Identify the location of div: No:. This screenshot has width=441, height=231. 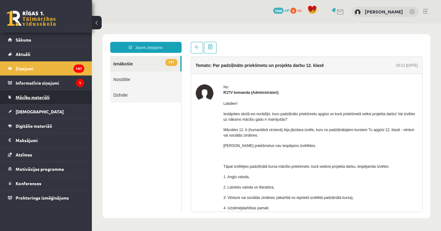
(229, 64).